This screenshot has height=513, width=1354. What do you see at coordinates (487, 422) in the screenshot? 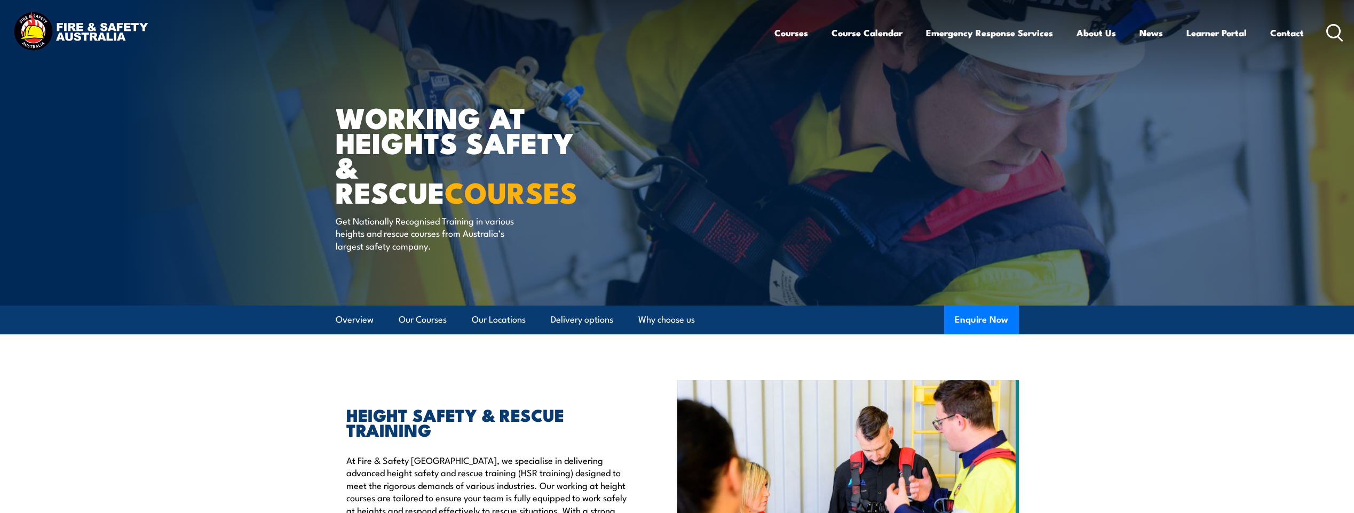
I see `h2: HEIGHT SAFETY & RESCUE TRAINING` at bounding box center [487, 422].